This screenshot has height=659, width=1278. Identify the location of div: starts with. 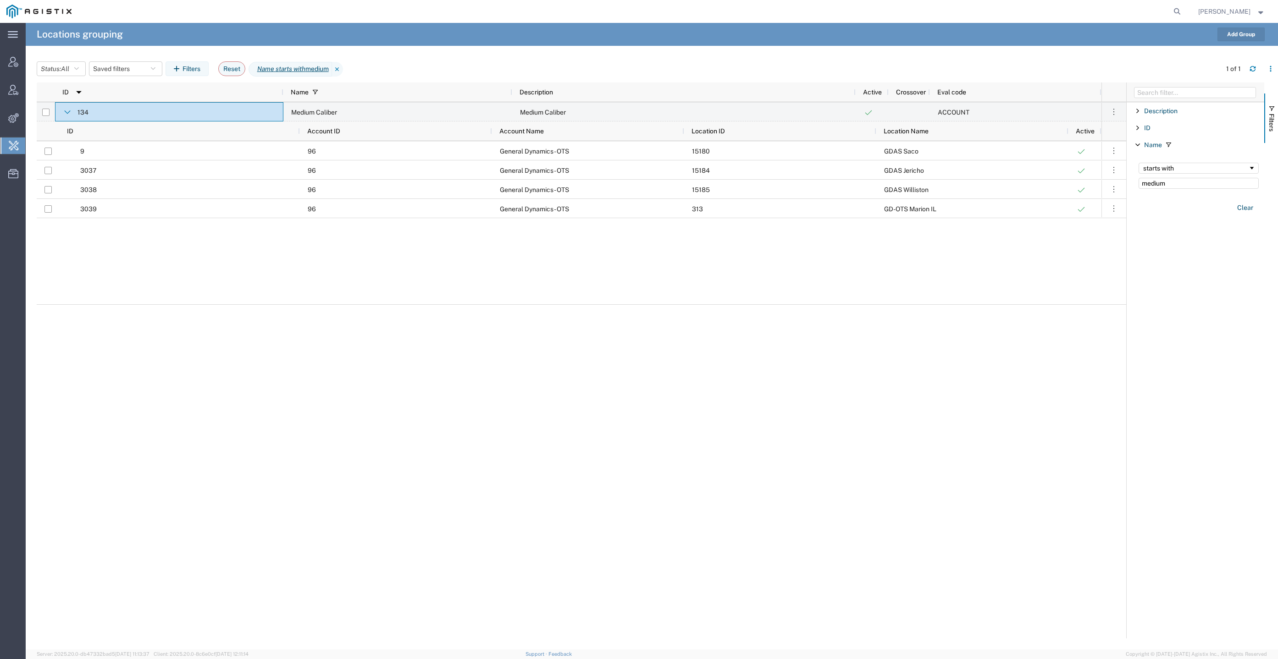
(1195, 168).